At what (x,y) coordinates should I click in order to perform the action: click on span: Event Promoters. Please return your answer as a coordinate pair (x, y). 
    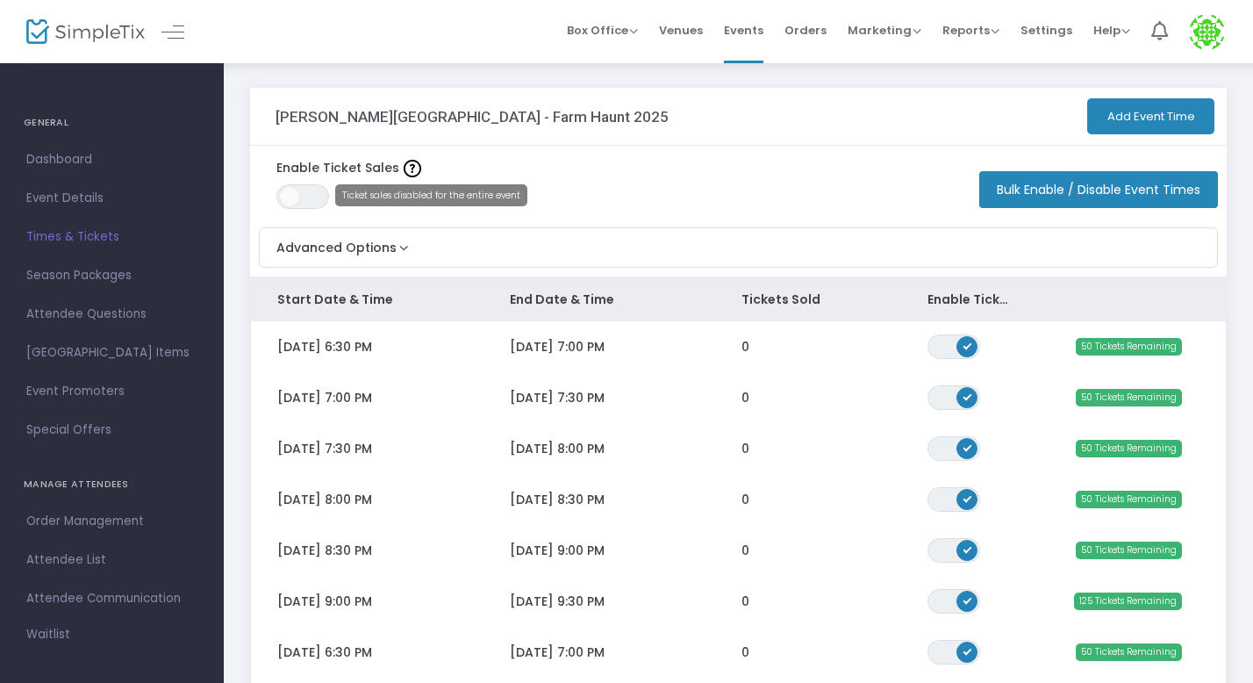
    Looking at the image, I should click on (111, 391).